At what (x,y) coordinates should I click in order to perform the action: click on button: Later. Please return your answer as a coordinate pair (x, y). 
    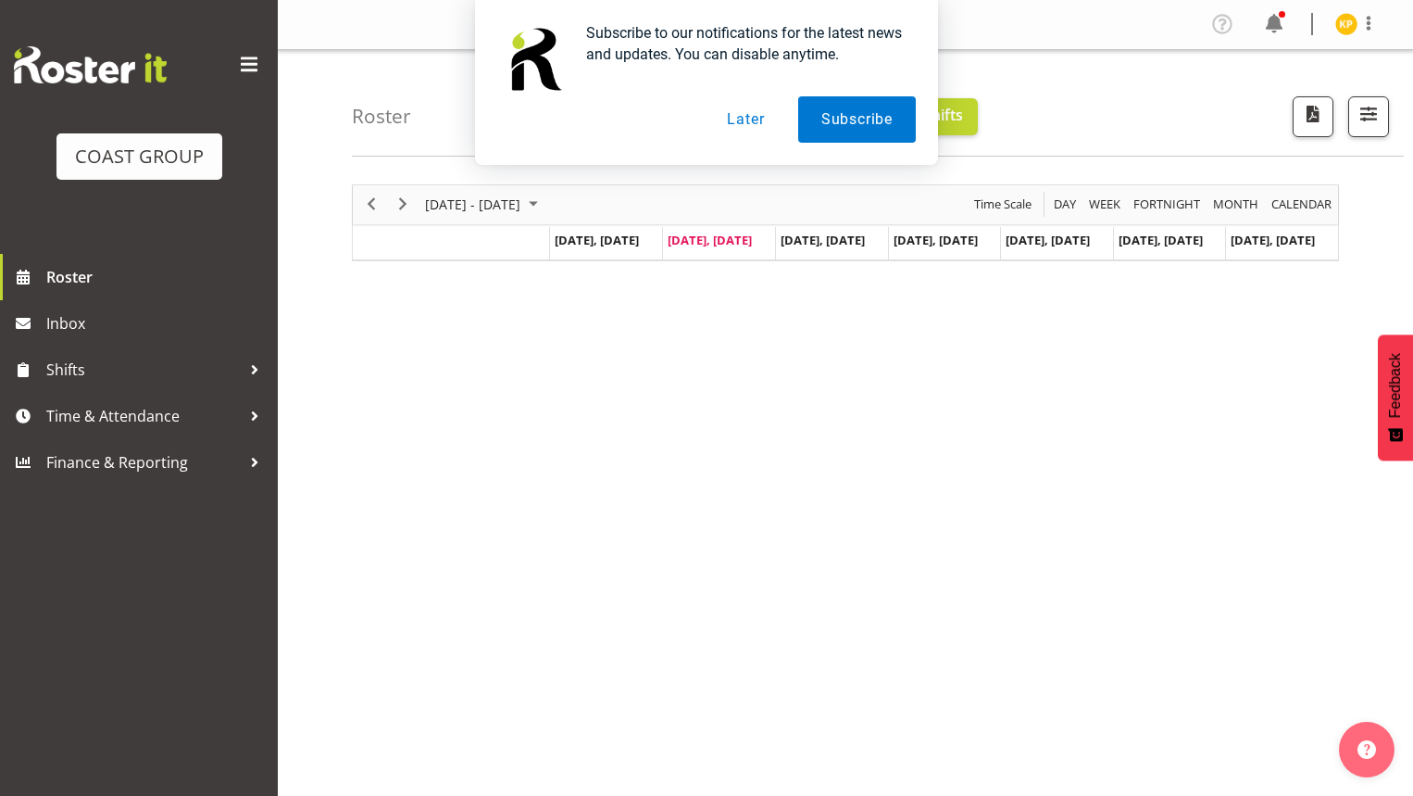
    Looking at the image, I should click on (746, 119).